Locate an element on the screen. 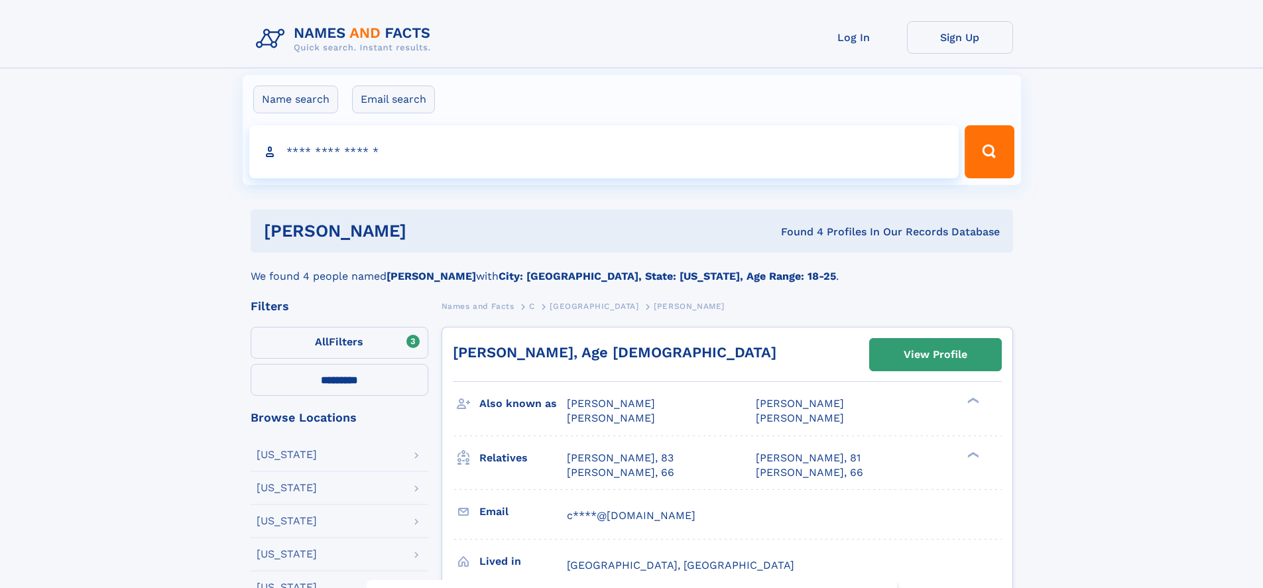 The height and width of the screenshot is (588, 1263). h3: Lived in is located at coordinates (523, 562).